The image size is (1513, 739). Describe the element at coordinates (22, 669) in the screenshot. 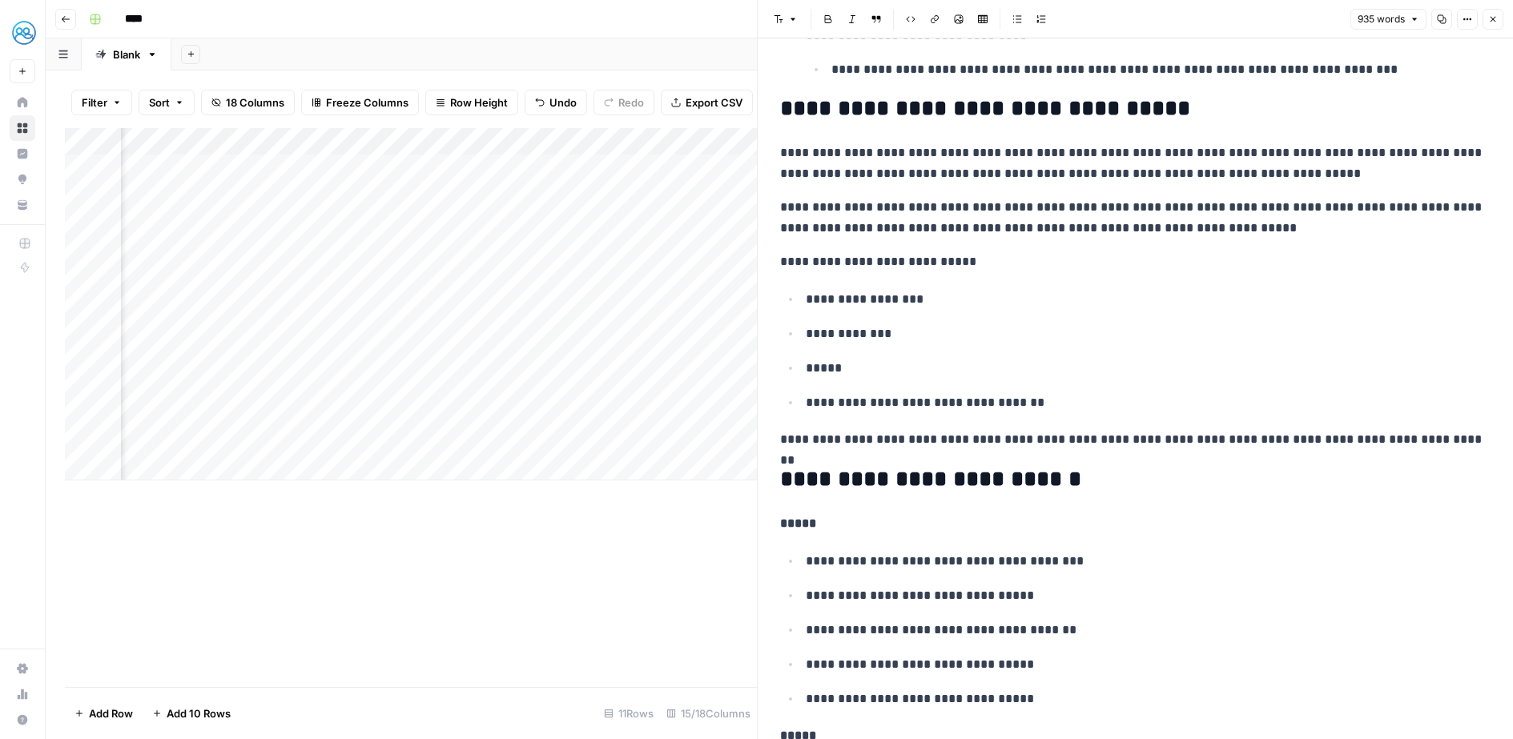

I see `a: Settings` at that location.